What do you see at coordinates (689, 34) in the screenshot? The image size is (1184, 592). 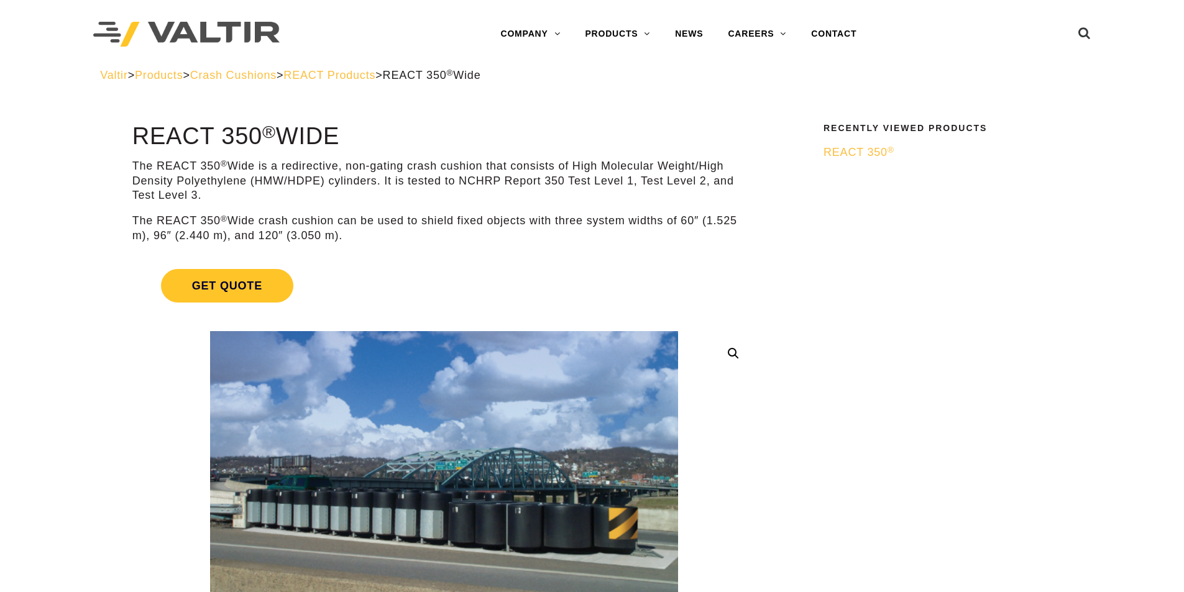 I see `a: NEWS` at bounding box center [689, 34].